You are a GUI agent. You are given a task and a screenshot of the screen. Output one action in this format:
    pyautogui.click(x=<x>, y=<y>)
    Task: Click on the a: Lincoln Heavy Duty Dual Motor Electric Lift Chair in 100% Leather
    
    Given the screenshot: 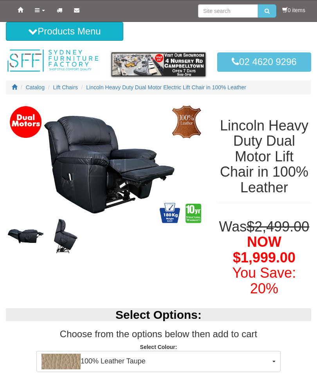 What is the action you would take?
    pyautogui.click(x=166, y=87)
    